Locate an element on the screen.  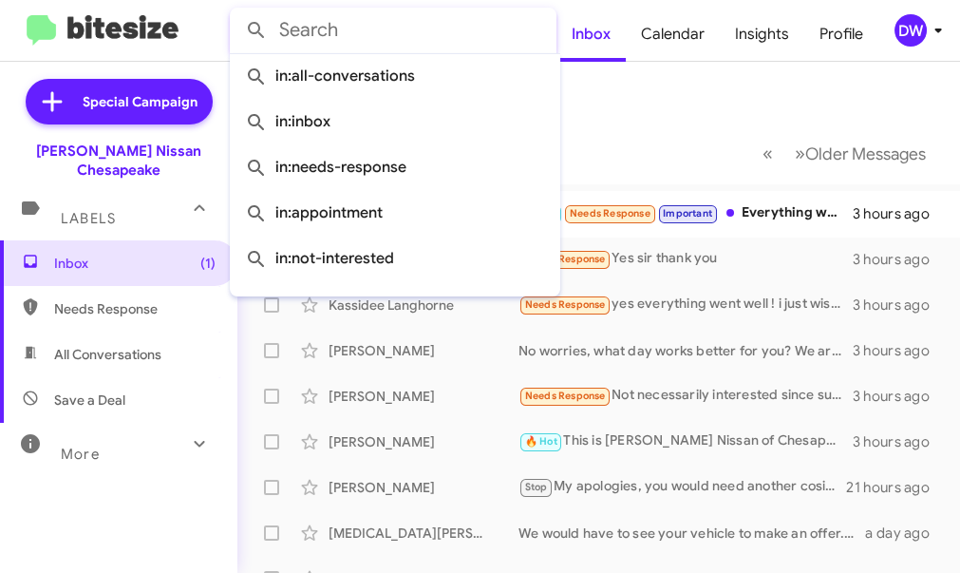
input: Search is located at coordinates (393, 30).